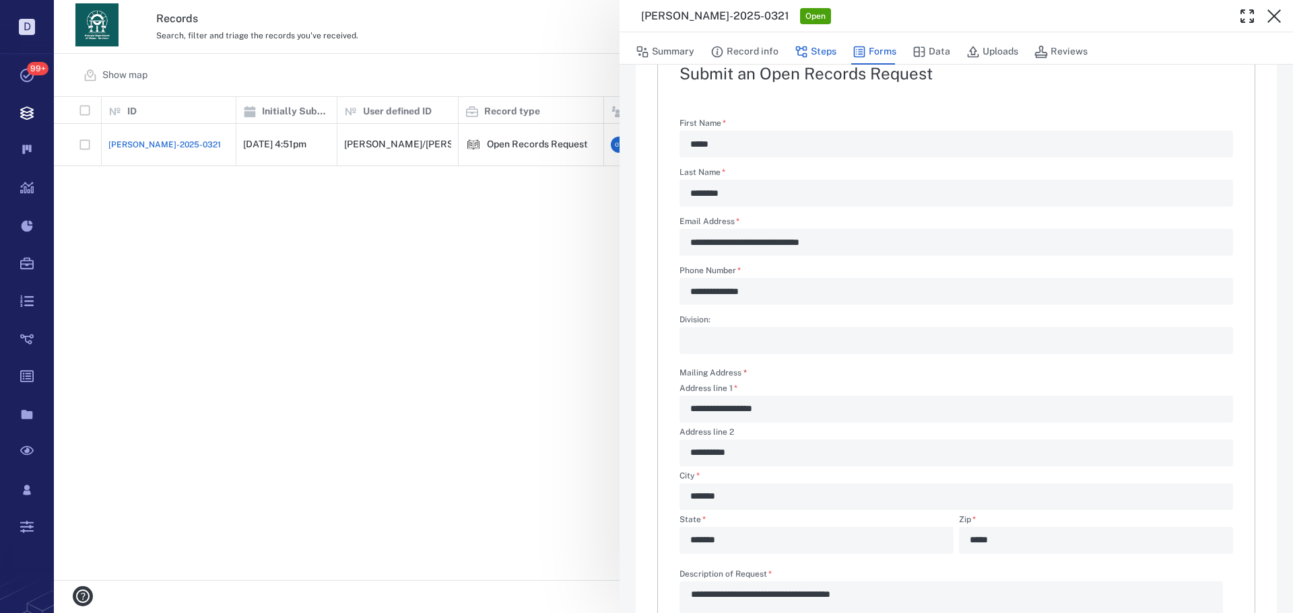  What do you see at coordinates (38, 69) in the screenshot?
I see `span: 99+` at bounding box center [38, 69].